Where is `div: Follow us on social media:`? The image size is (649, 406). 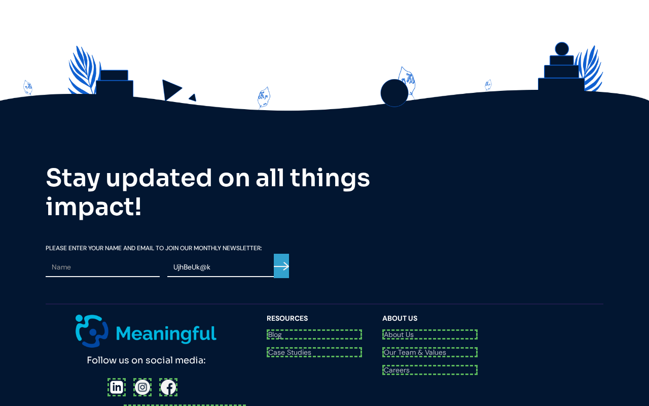 div: Follow us on social media: is located at coordinates (146, 358).